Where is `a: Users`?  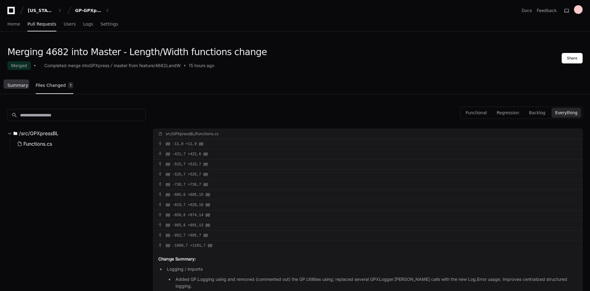
a: Users is located at coordinates (70, 24).